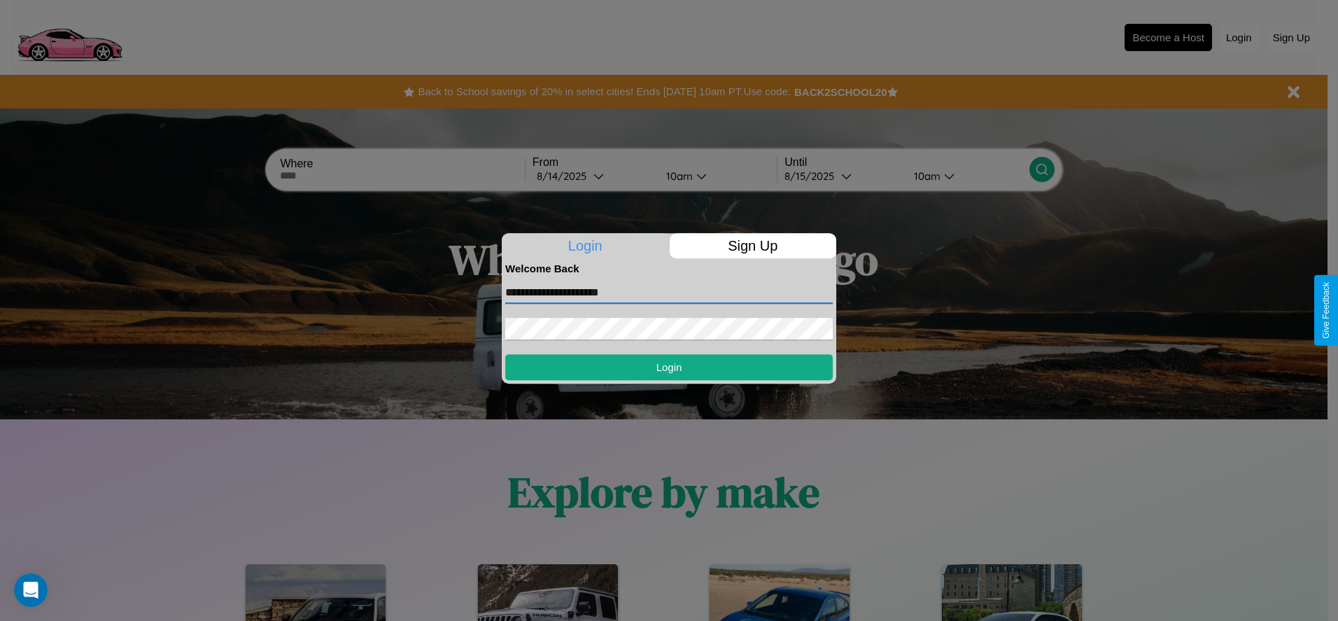  Describe the element at coordinates (669, 367) in the screenshot. I see `button: Login` at that location.